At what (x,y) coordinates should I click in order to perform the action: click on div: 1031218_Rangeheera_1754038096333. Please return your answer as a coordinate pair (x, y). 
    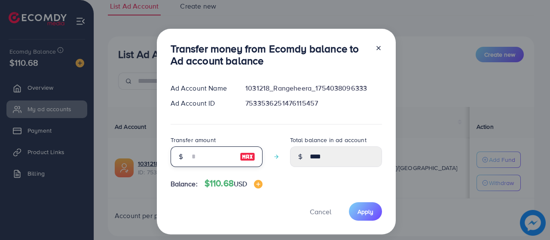
    Looking at the image, I should click on (313, 88).